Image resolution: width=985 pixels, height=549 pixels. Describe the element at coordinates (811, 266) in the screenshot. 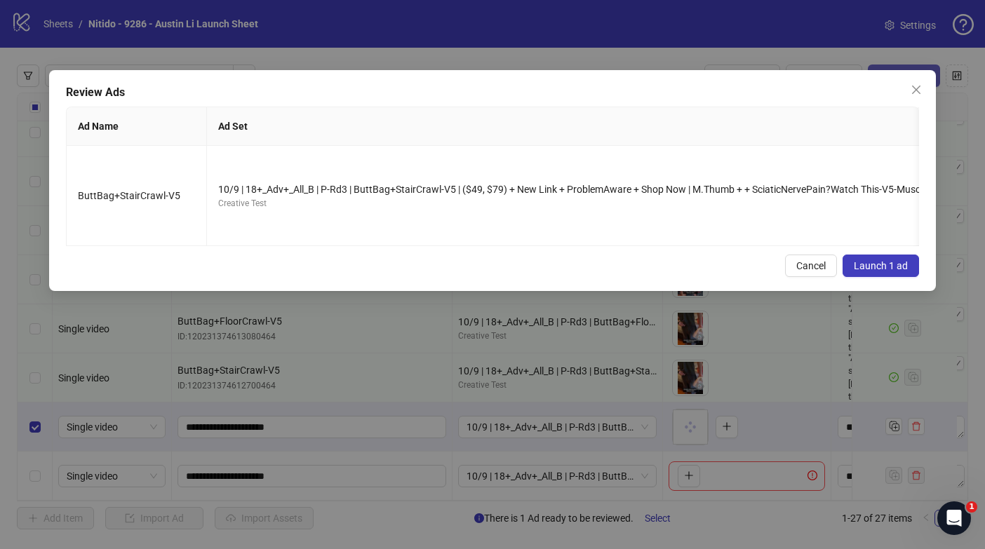

I see `span: Cancel` at that location.